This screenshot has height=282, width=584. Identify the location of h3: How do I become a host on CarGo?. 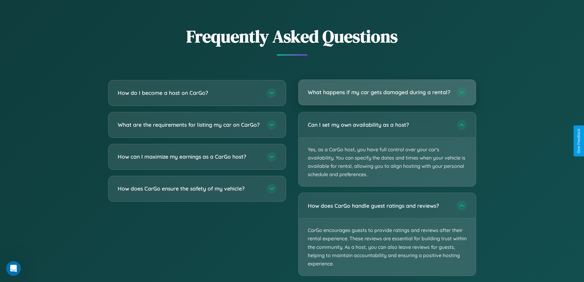
(189, 93).